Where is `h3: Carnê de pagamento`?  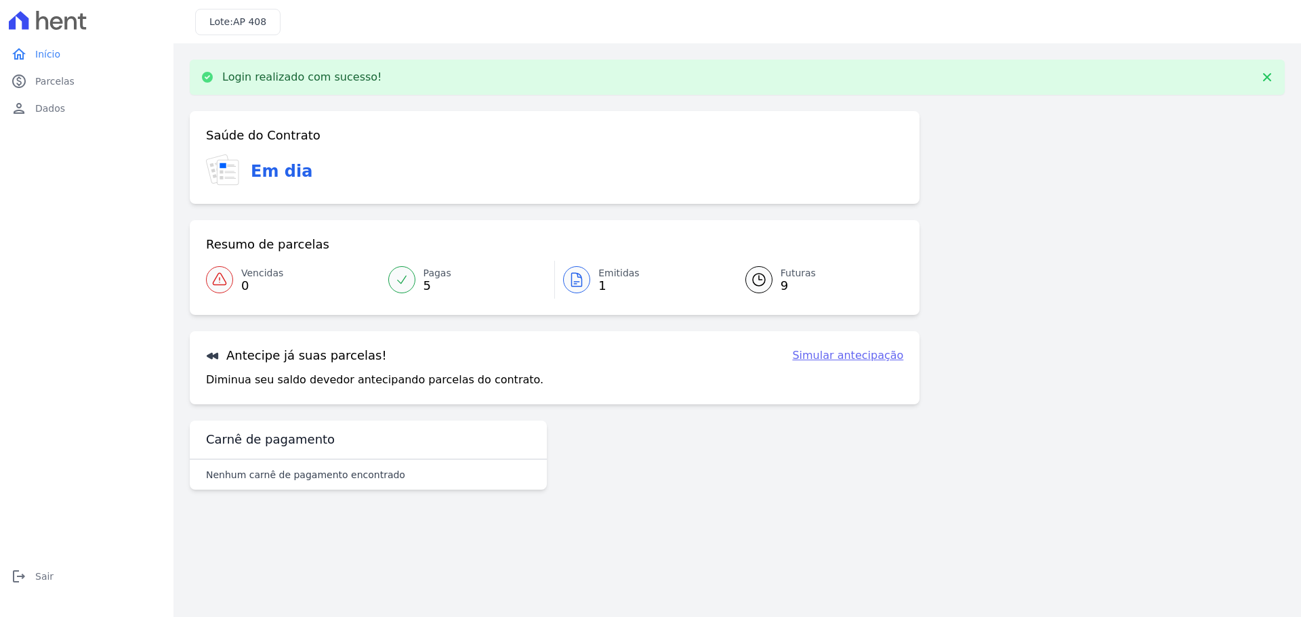 h3: Carnê de pagamento is located at coordinates (270, 440).